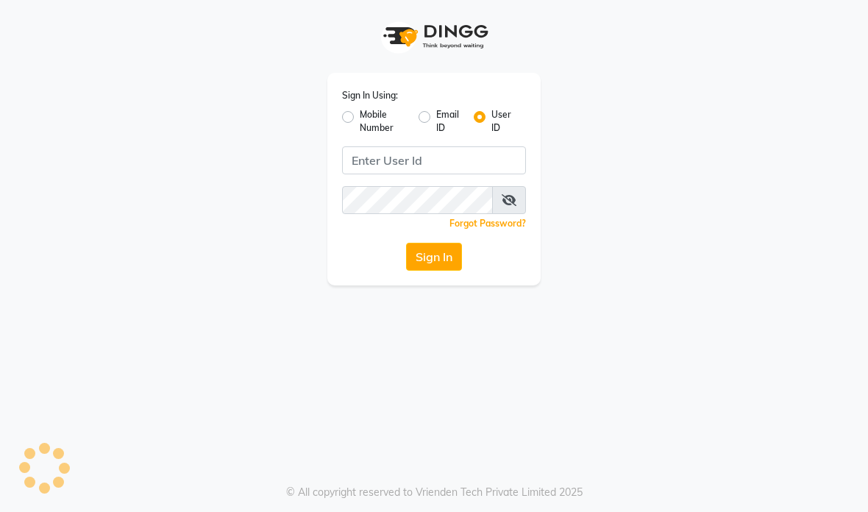 The width and height of the screenshot is (868, 512). I want to click on label: Sign In Using:, so click(370, 96).